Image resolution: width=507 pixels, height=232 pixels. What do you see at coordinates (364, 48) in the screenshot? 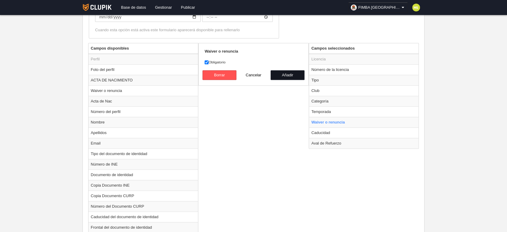
I see `th: Campos seleccionados` at bounding box center [364, 48].